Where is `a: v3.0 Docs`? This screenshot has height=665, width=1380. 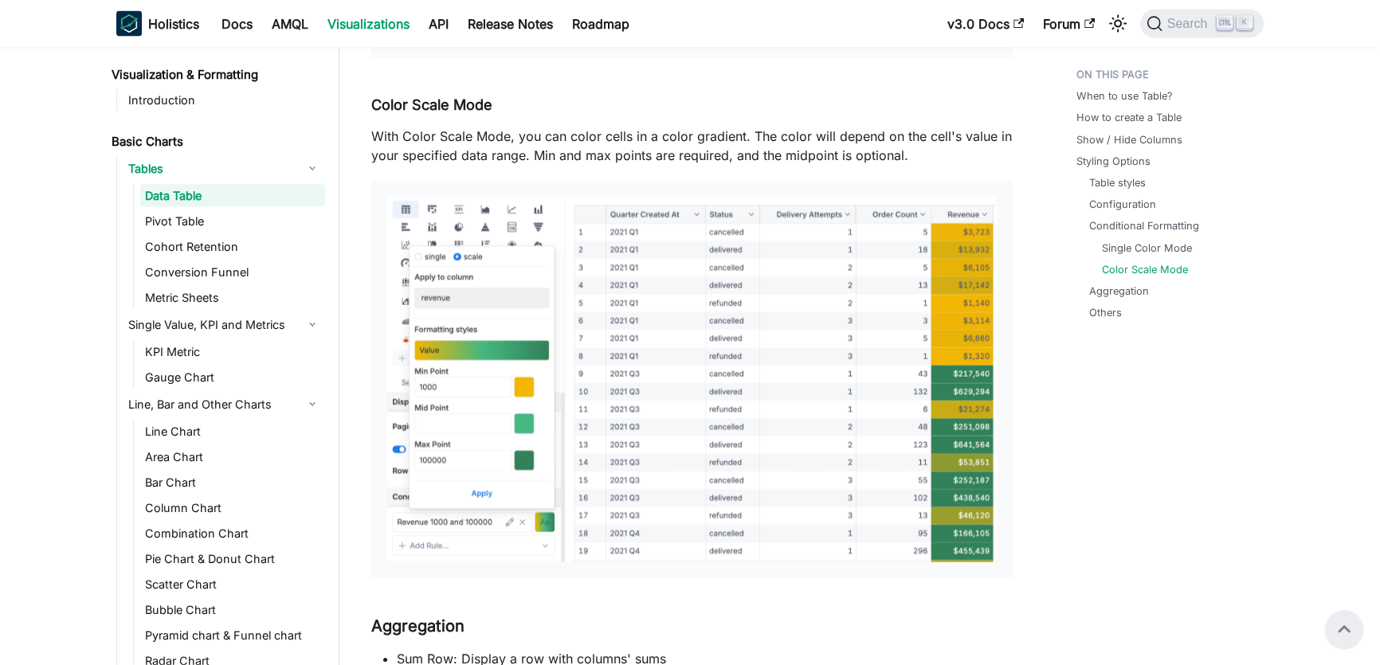 a: v3.0 Docs is located at coordinates (986, 24).